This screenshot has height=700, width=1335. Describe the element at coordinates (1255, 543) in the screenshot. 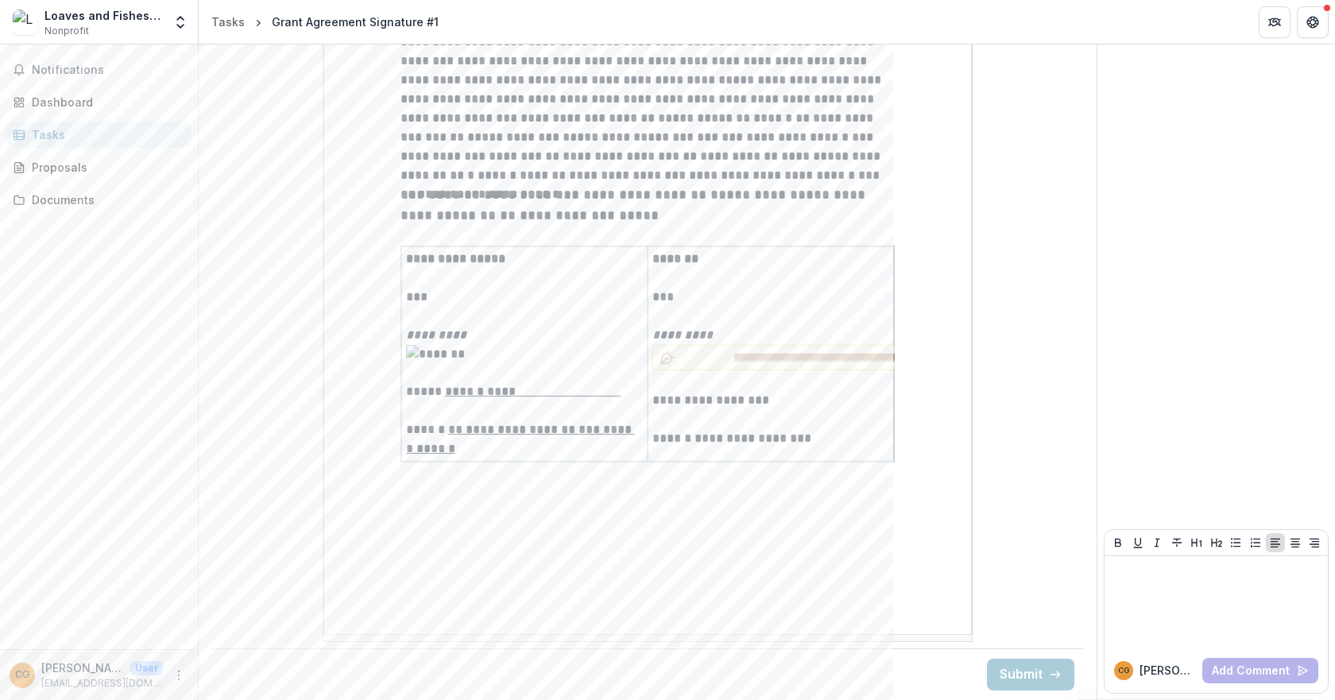

I see `button: Ordered List` at that location.